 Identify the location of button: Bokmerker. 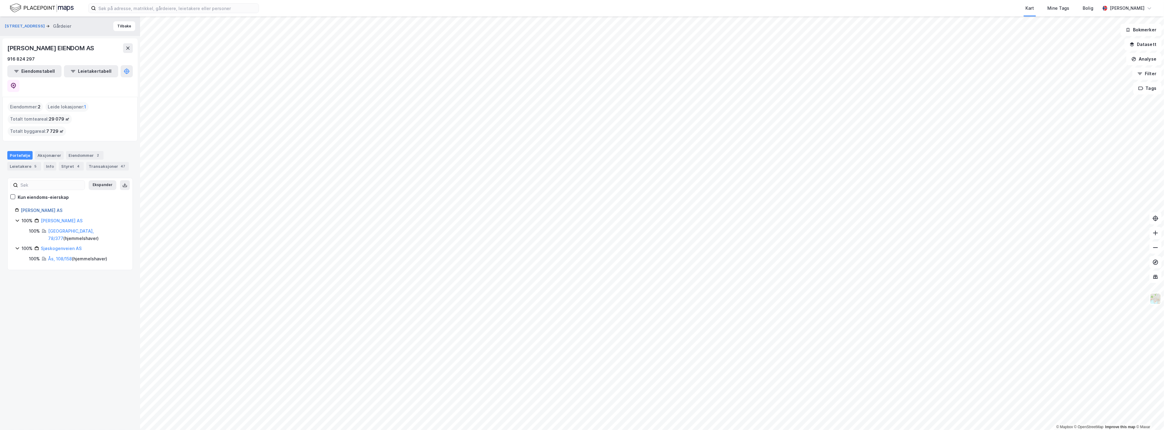
(1141, 30).